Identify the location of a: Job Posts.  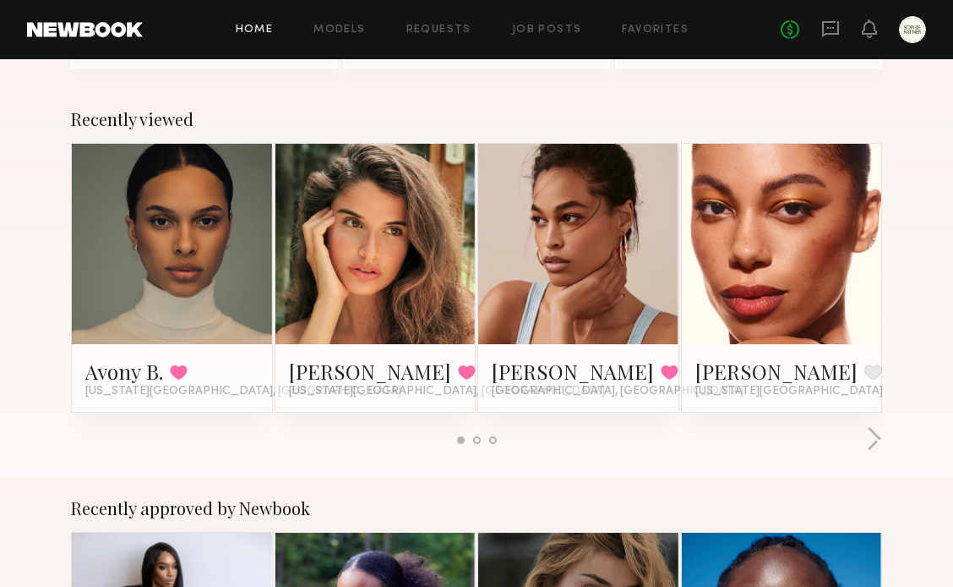
(547, 30).